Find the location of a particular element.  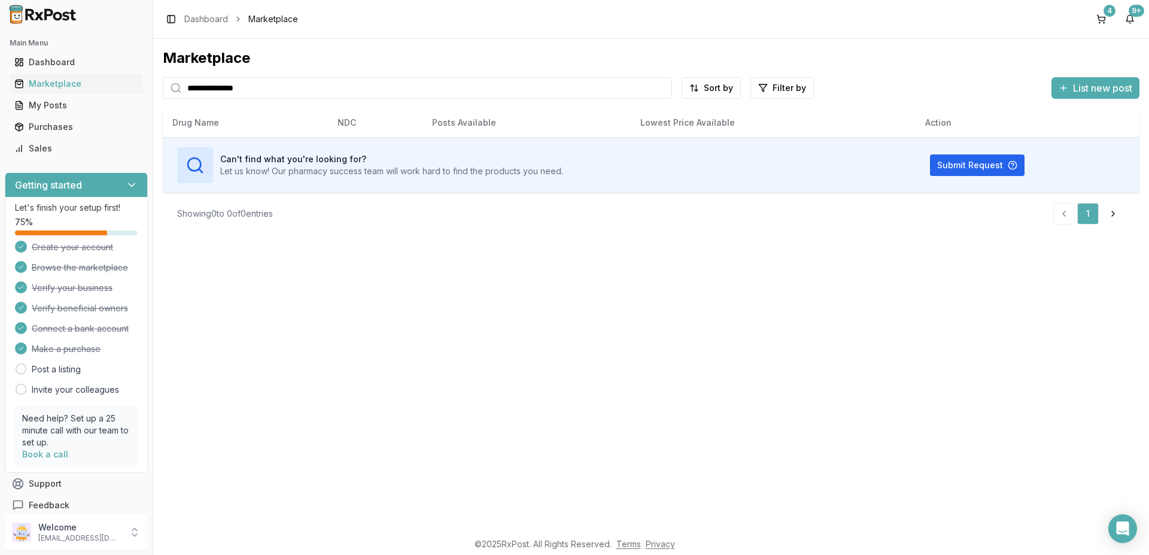

p: Let us know! Our pharmacy success team will work hard to find the products you need. is located at coordinates (391, 171).